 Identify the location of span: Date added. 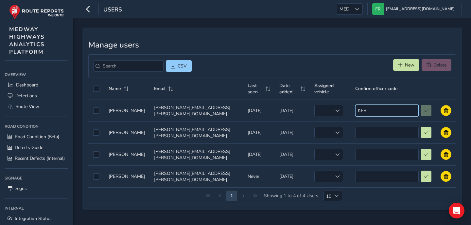
(289, 89).